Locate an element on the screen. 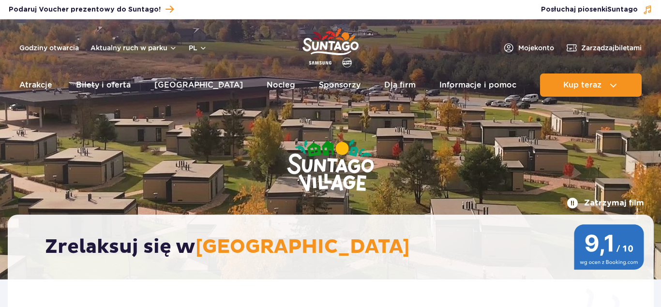  span: Moje konto is located at coordinates (536, 48).